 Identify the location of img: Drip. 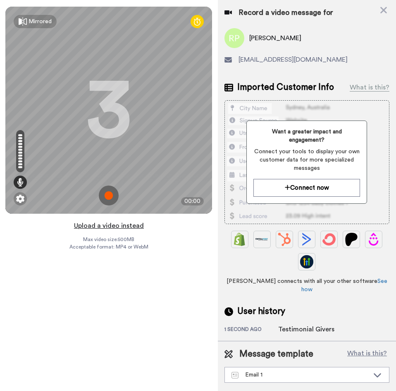
(374, 239).